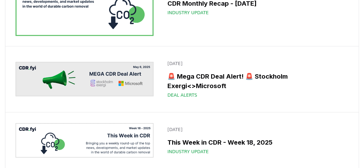  Describe the element at coordinates (182, 95) in the screenshot. I see `span: Deal Alerts` at that location.